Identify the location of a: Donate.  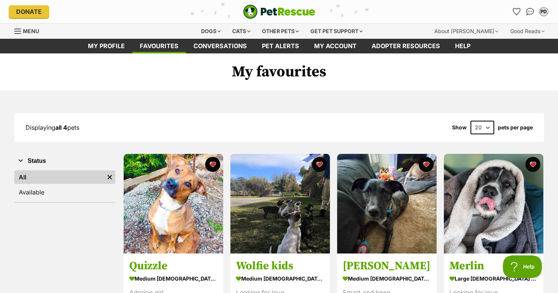
(29, 12).